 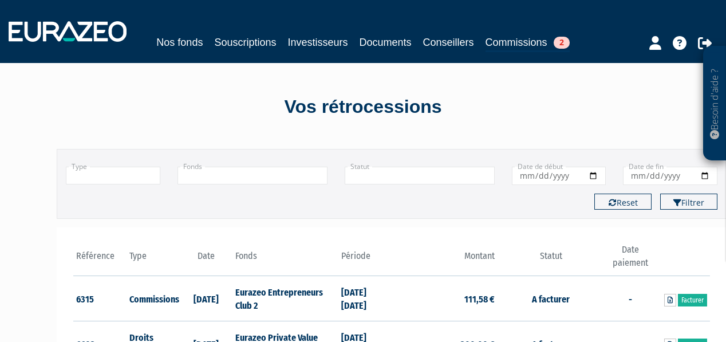 I want to click on button: Reset, so click(x=623, y=201).